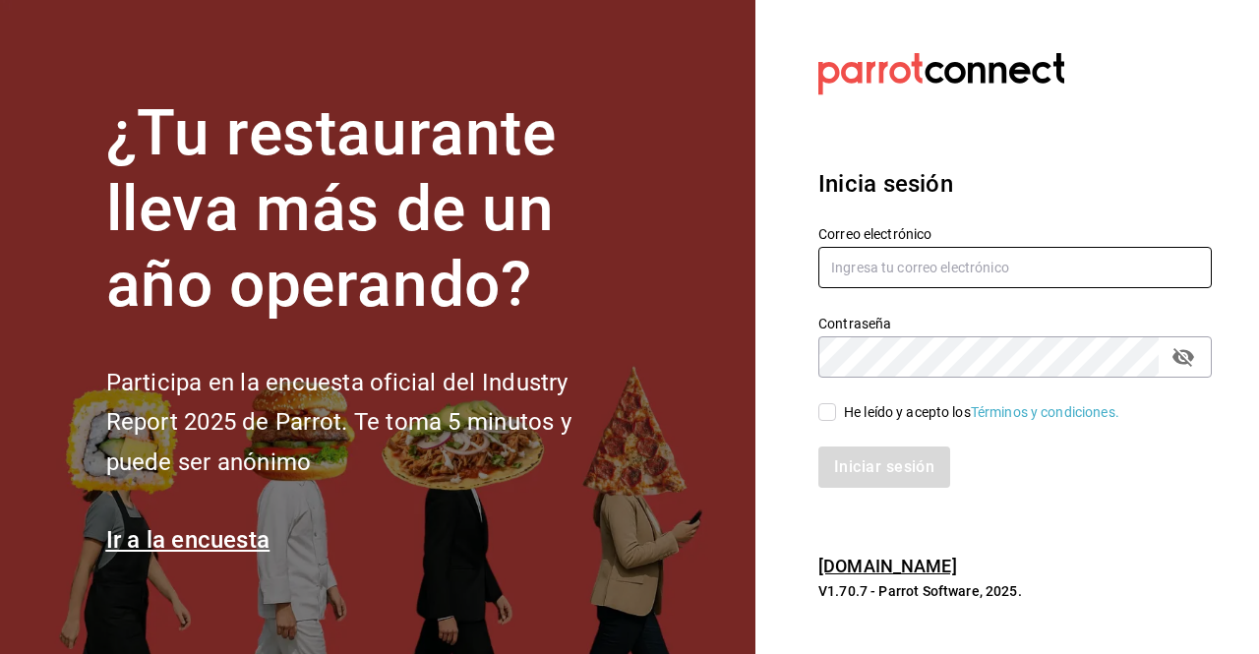  I want to click on a: Ir a la encuesta, so click(188, 540).